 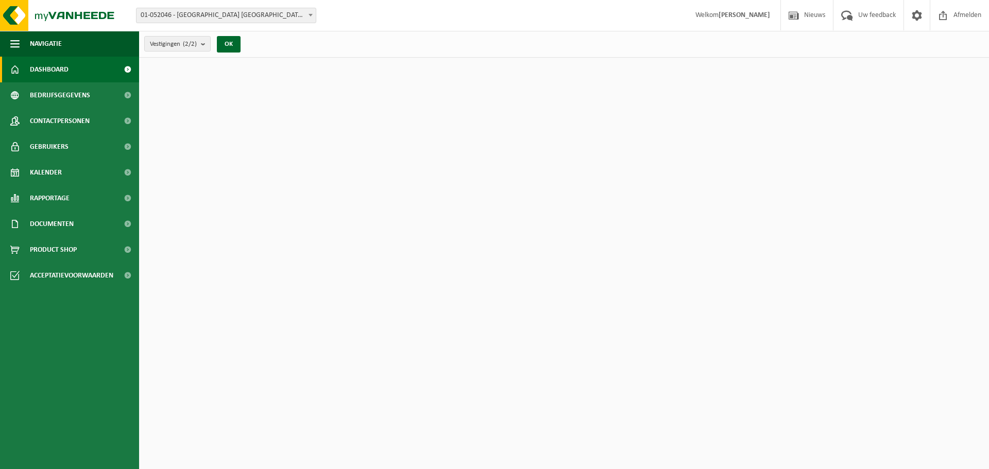 What do you see at coordinates (46, 173) in the screenshot?
I see `span: Kalender` at bounding box center [46, 173].